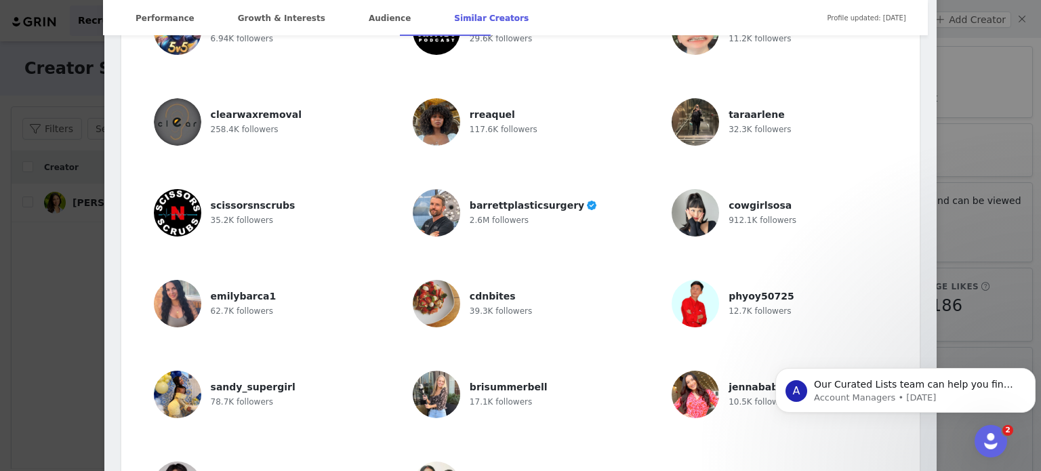  I want to click on p: Message from Account Managers, sent 4d ago, so click(146, 58).